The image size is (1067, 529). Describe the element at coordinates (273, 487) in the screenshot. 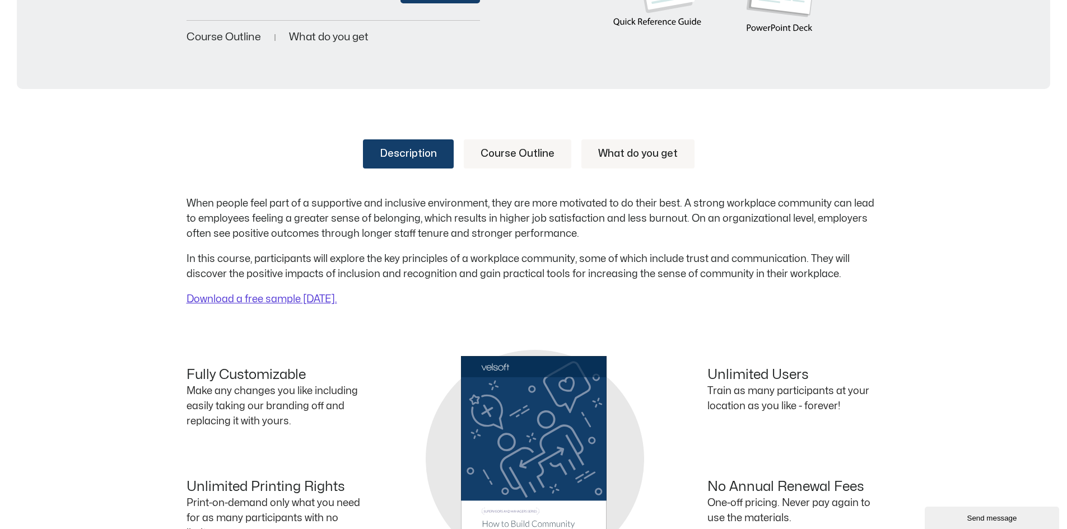

I see `h4: Unlimited Printing Rights` at that location.